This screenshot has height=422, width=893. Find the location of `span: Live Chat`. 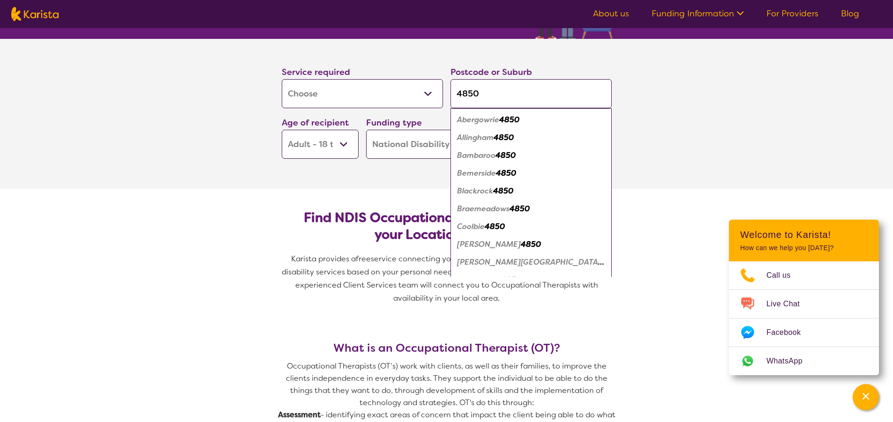

span: Live Chat is located at coordinates (789, 304).